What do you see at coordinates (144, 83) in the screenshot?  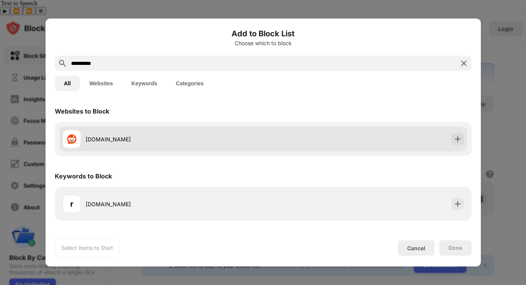 I see `button: Keywords` at bounding box center [144, 83].